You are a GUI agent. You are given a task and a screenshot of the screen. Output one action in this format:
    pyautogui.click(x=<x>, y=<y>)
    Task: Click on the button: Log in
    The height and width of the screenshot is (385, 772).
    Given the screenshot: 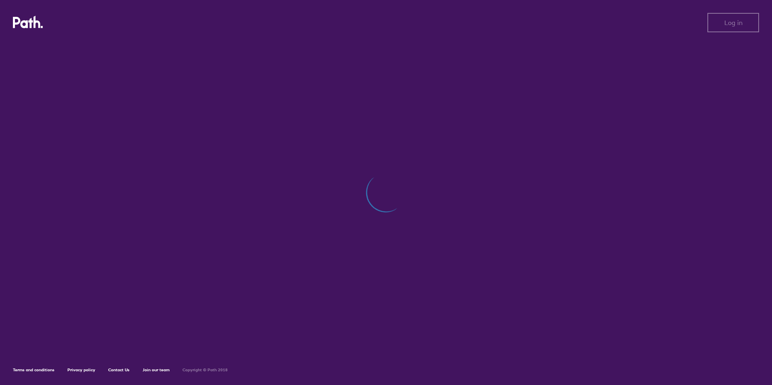 What is the action you would take?
    pyautogui.click(x=733, y=23)
    